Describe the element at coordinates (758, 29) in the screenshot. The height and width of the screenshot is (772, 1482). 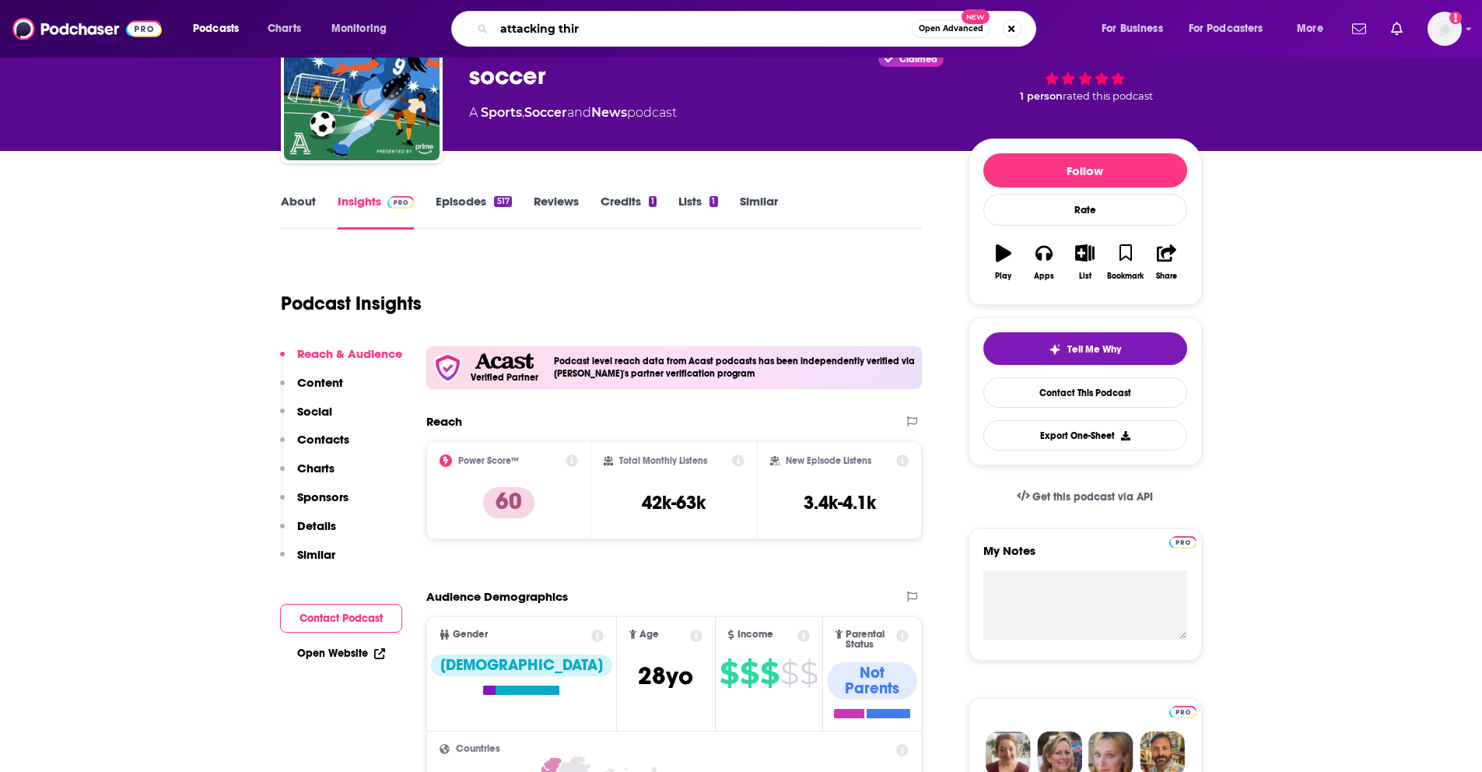
I see `div: Search podcasts, credits, & more...` at that location.